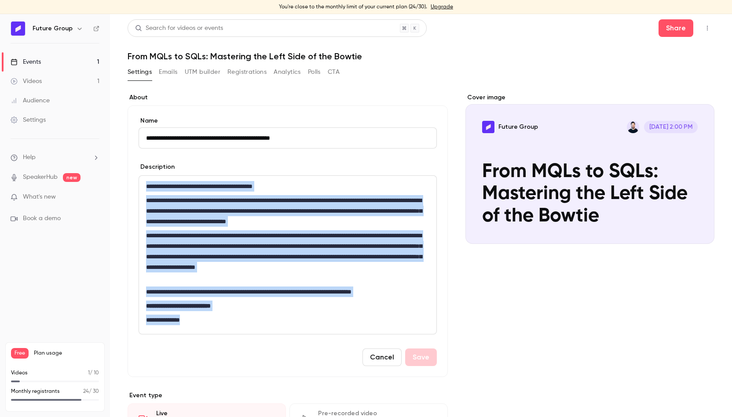 The height and width of the screenshot is (417, 732). Describe the element at coordinates (157, 167) in the screenshot. I see `label: Description` at that location.